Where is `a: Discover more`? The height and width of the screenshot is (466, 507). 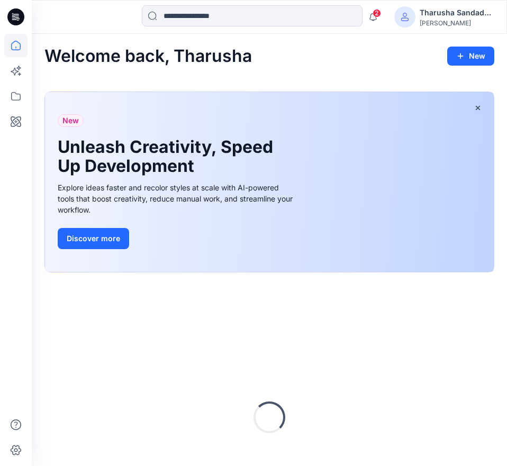 a: Discover more is located at coordinates (177, 239).